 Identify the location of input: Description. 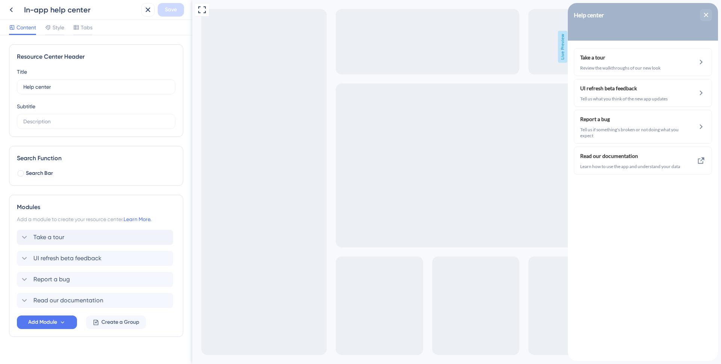
(96, 121).